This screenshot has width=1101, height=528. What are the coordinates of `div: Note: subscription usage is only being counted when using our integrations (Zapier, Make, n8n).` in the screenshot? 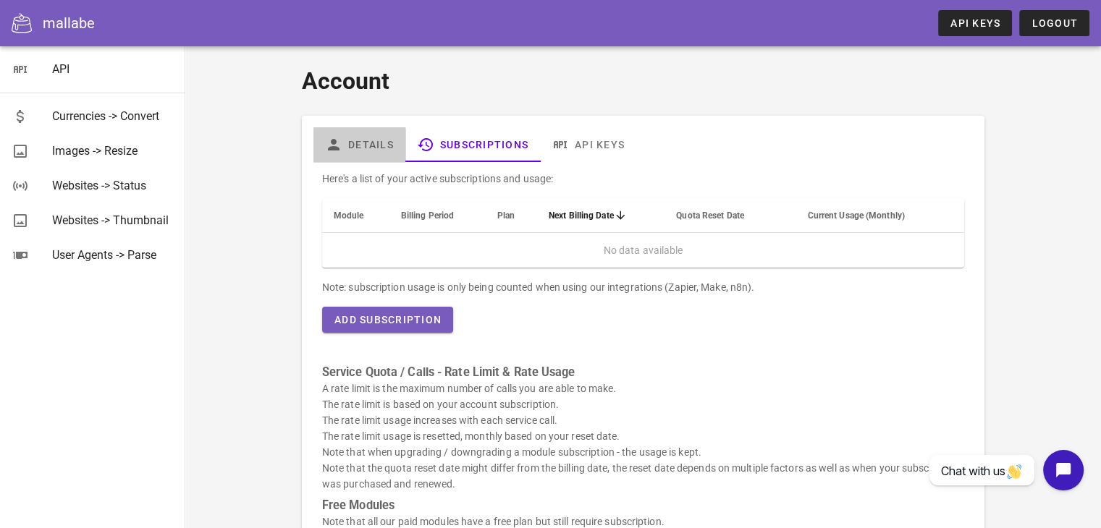 It's located at (643, 287).